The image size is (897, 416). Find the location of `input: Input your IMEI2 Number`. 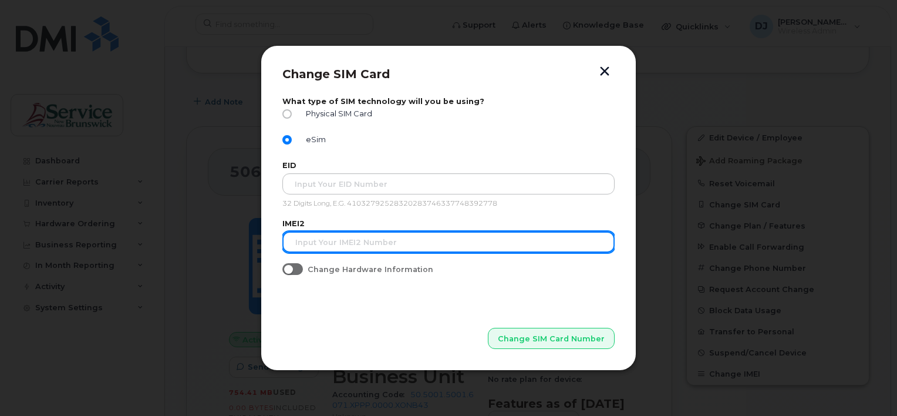

input: Input your IMEI2 Number is located at coordinates (448, 242).